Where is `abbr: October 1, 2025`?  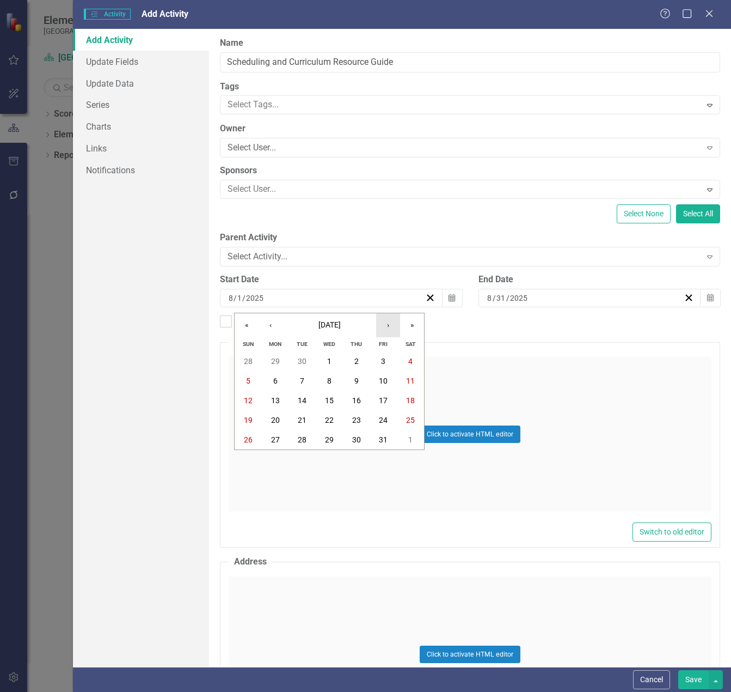 abbr: October 1, 2025 is located at coordinates (329, 361).